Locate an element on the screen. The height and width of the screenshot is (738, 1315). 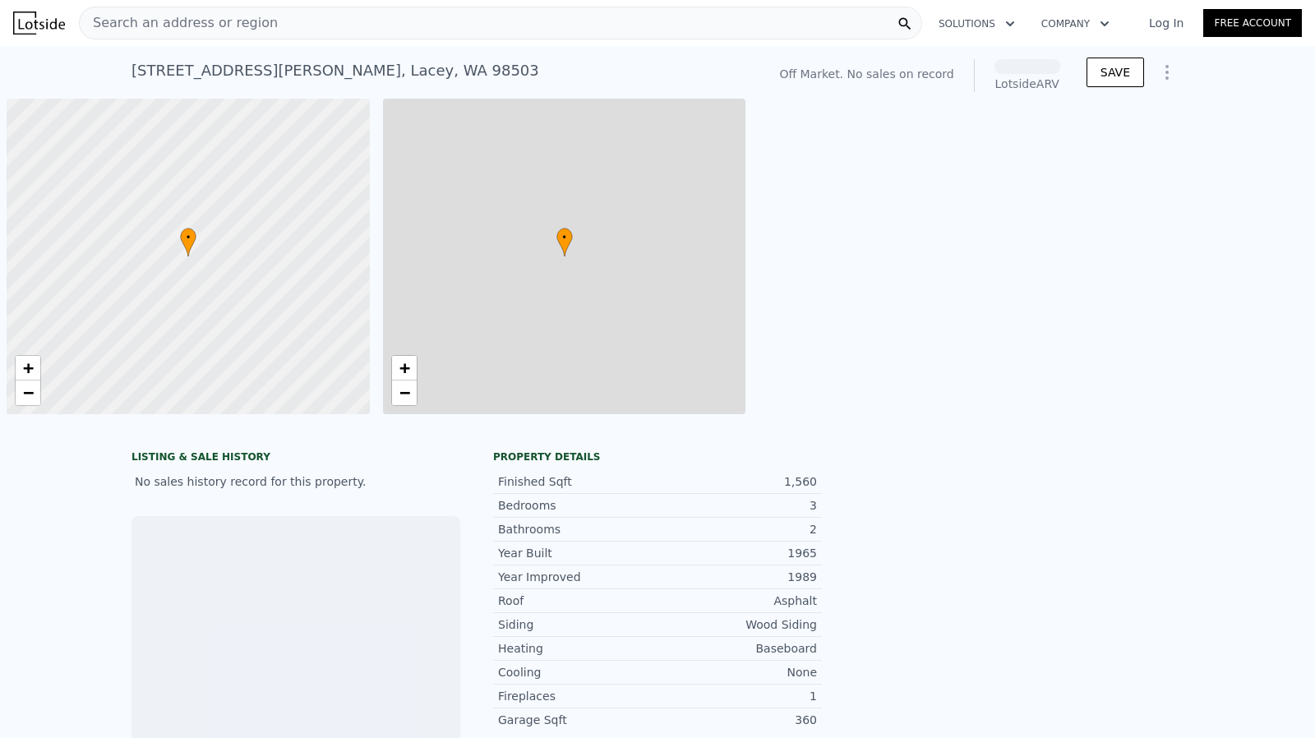
div: Heating is located at coordinates (578, 648).